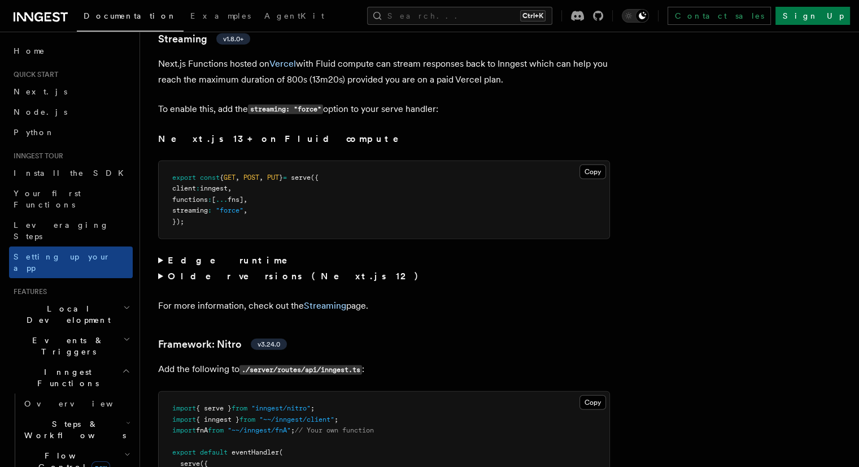  Describe the element at coordinates (71, 346) in the screenshot. I see `button: Events & Triggers` at that location.